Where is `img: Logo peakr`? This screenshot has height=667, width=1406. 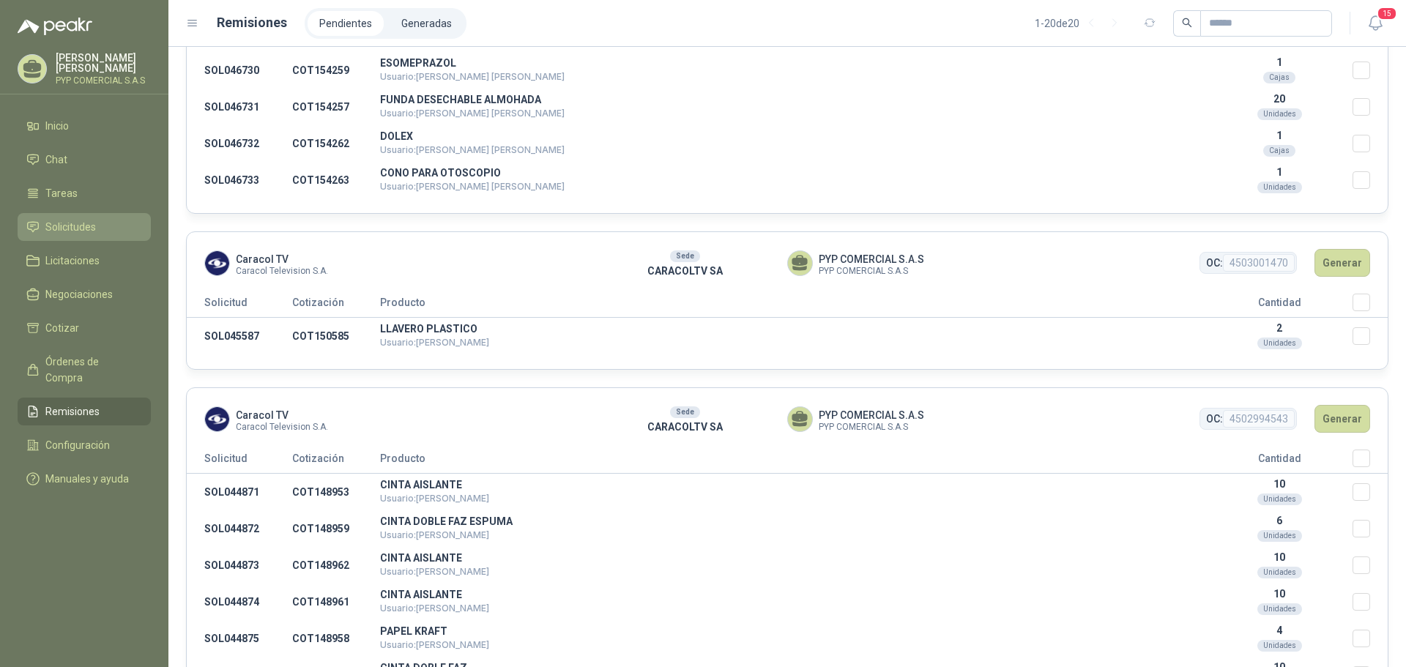 img: Logo peakr is located at coordinates (55, 26).